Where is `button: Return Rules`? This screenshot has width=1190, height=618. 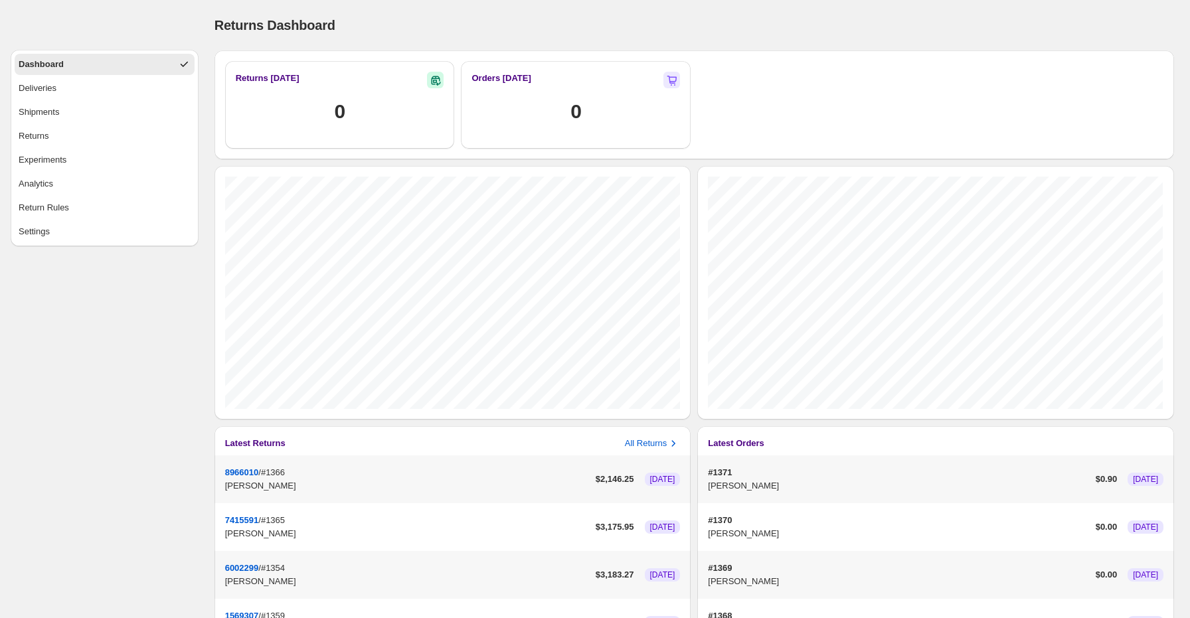 button: Return Rules is located at coordinates (104, 208).